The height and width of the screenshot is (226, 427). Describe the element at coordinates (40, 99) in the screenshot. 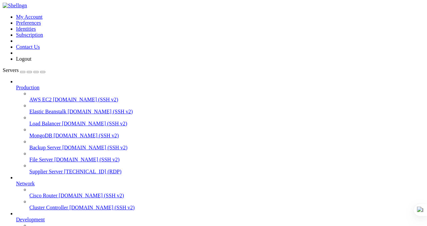

I see `span: AWS EC2` at that location.